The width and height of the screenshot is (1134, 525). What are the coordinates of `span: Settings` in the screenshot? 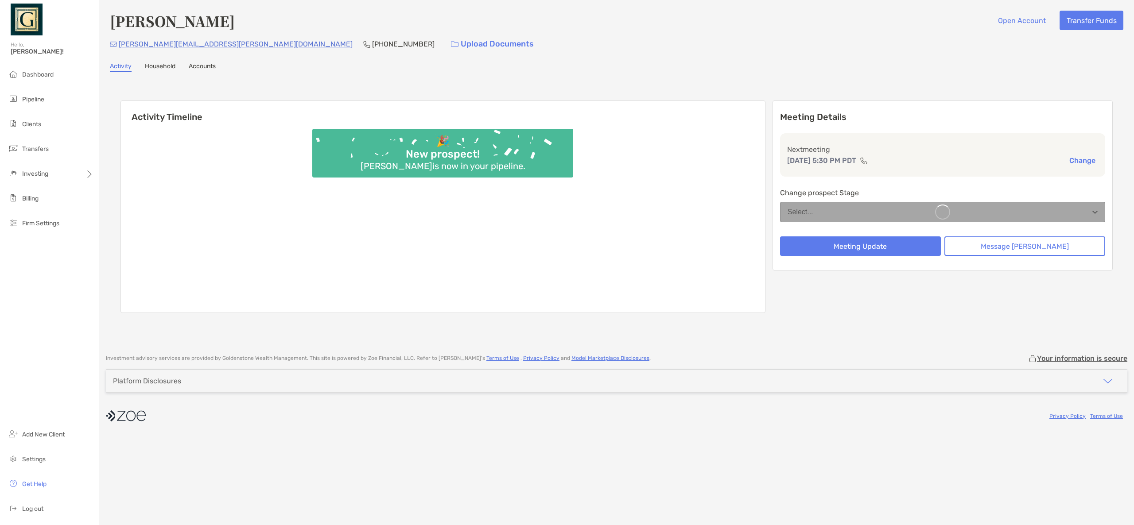 It's located at (34, 459).